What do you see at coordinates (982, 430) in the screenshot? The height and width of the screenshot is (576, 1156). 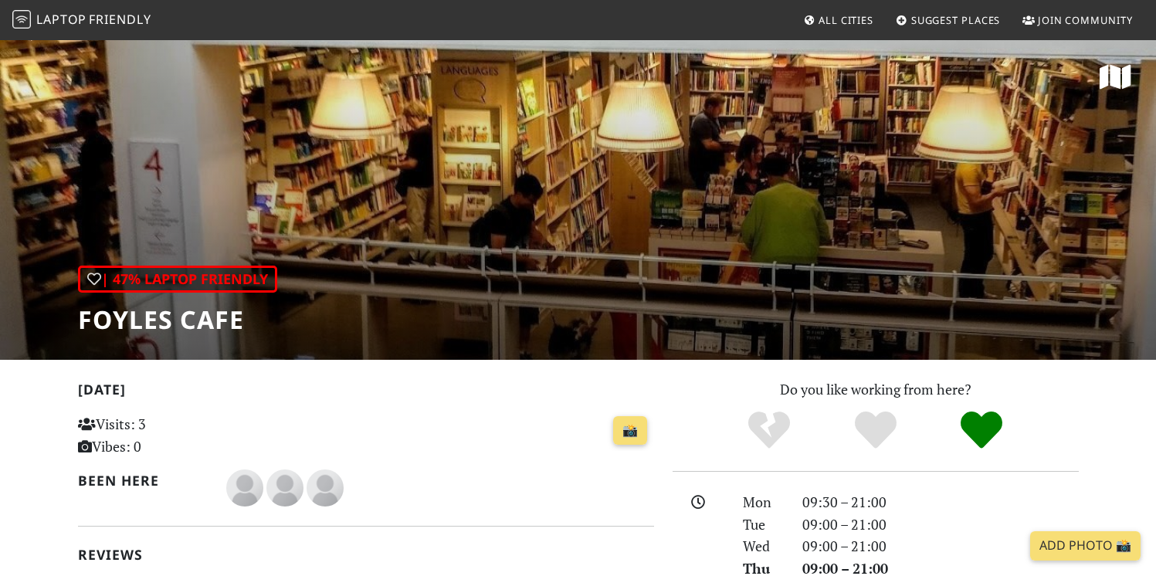 I see `div: Definitely!` at bounding box center [982, 430].